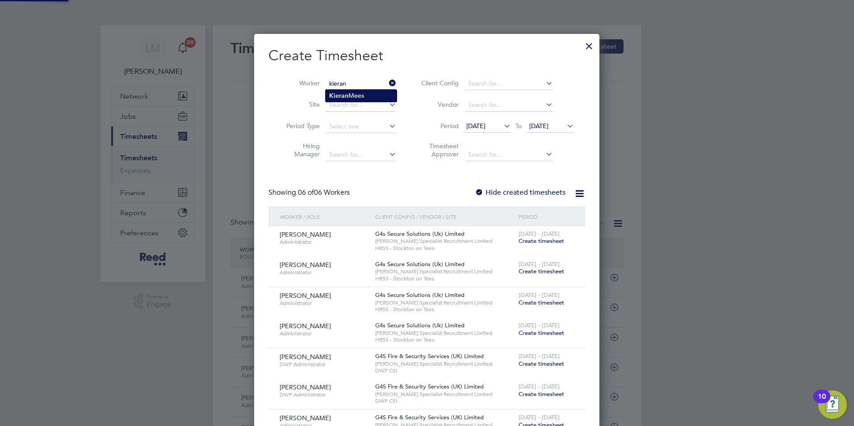 The image size is (854, 426). What do you see at coordinates (822, 402) in the screenshot?
I see `div: 10` at bounding box center [822, 402].